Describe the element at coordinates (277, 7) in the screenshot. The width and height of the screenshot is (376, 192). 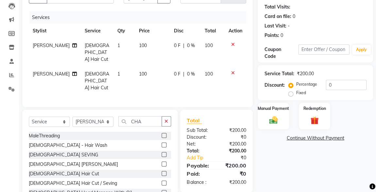
I see `div: Total Visits:` at that location.